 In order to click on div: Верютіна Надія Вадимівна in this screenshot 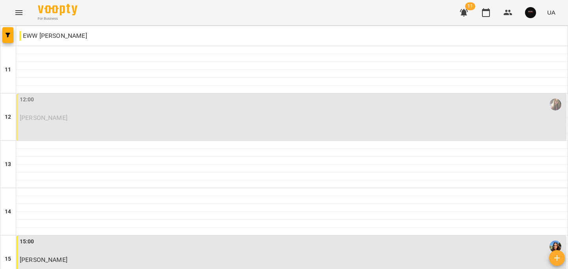, I will do `click(556, 247)`.